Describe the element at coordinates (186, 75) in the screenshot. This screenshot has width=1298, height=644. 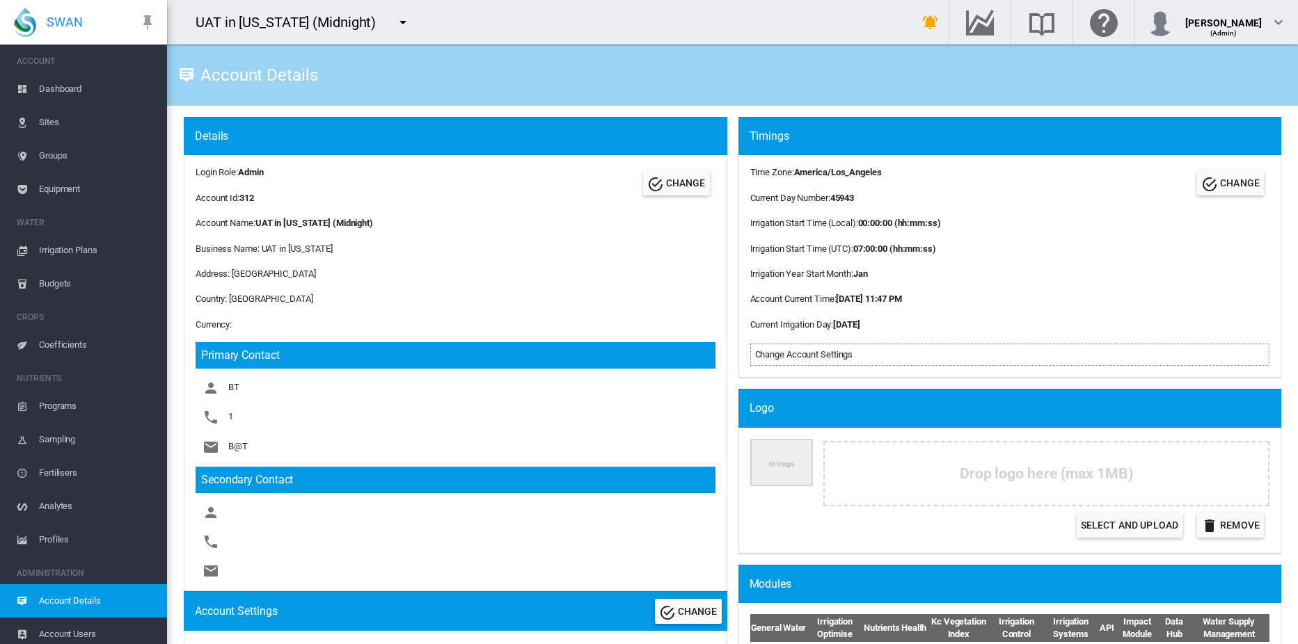
I see `md-icon: icon-tooltip-text` at that location.